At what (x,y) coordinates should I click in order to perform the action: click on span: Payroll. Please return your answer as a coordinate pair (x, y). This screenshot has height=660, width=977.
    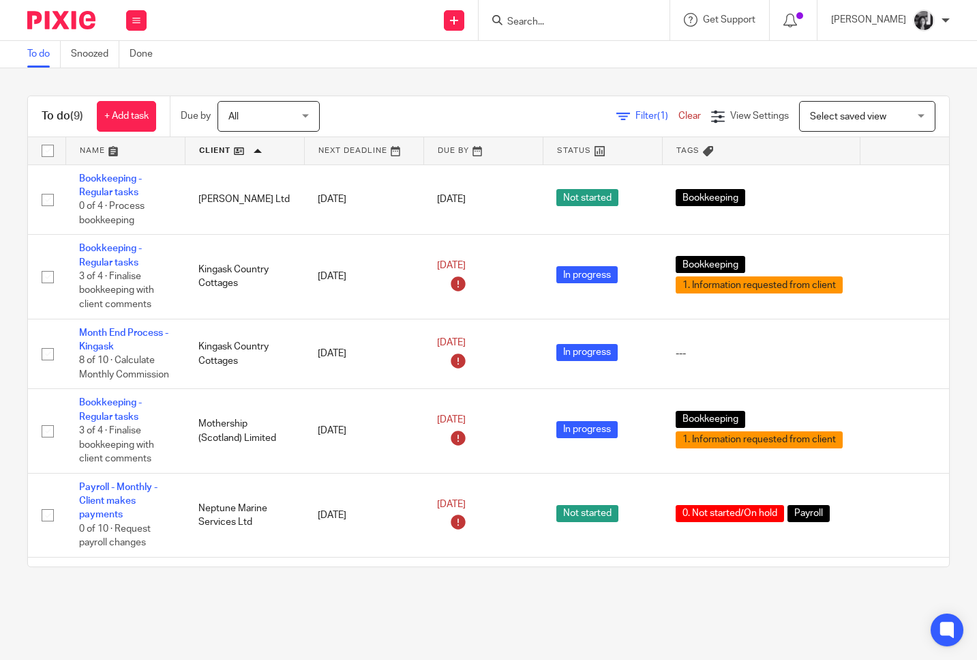
    Looking at the image, I should click on (809, 513).